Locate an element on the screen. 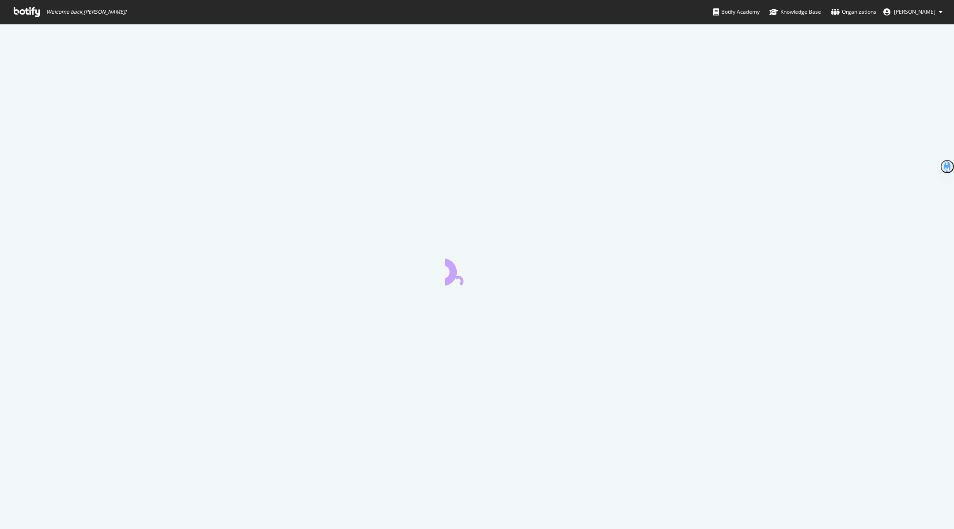  div: animation is located at coordinates (477, 269).